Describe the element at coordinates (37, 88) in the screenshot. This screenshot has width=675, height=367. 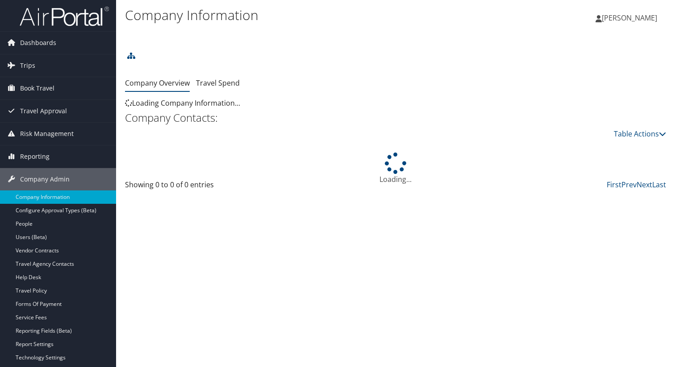
I see `span: Book Travel` at that location.